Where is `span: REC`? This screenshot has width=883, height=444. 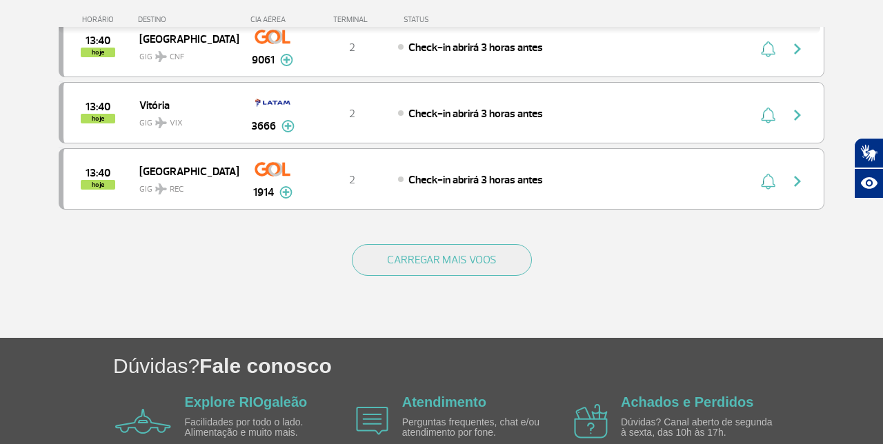
span: REC is located at coordinates (177, 190).